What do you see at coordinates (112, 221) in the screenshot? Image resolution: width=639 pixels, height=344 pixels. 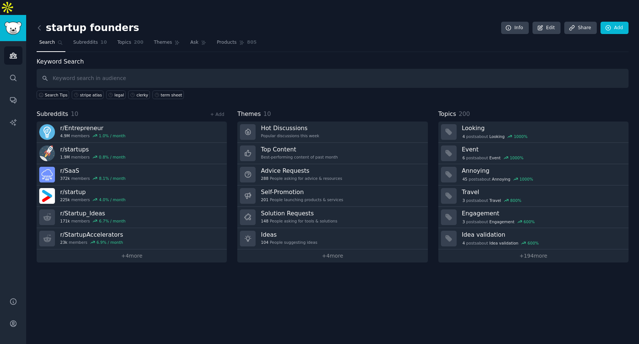 I see `div: 6.7 % / month` at bounding box center [112, 221].